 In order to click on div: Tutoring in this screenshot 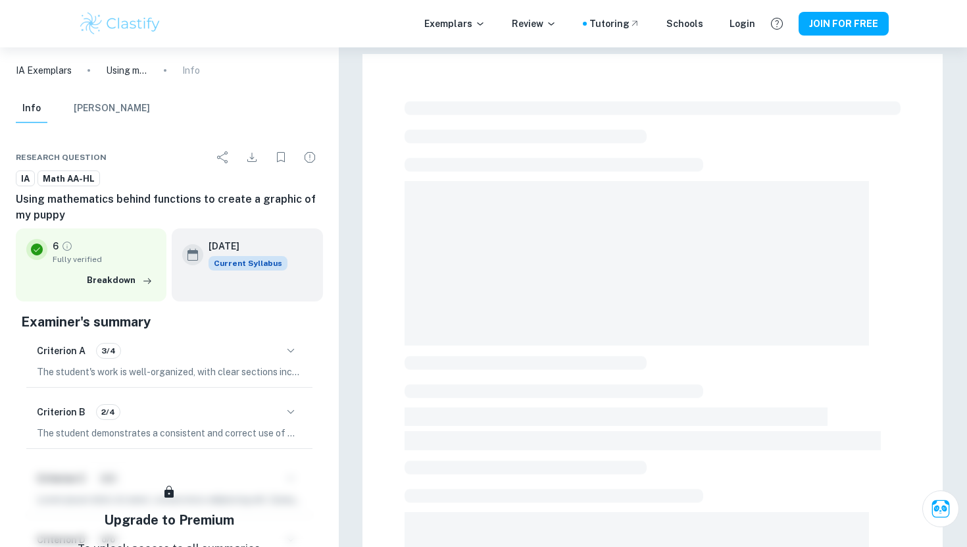, I will do `click(615, 24)`.